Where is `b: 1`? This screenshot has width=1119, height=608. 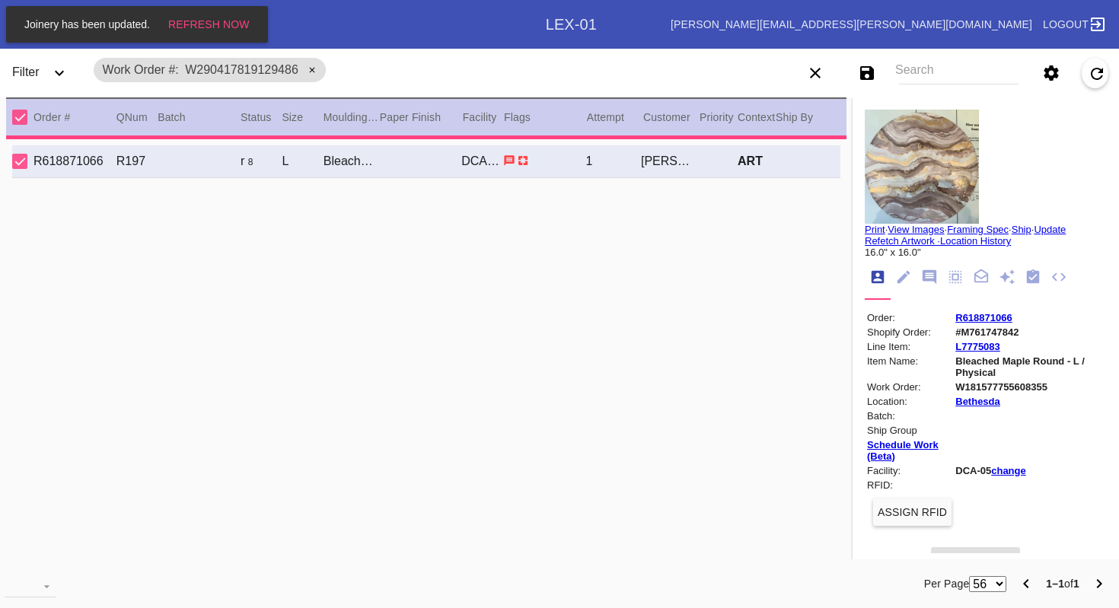
b: 1 is located at coordinates (1076, 584).